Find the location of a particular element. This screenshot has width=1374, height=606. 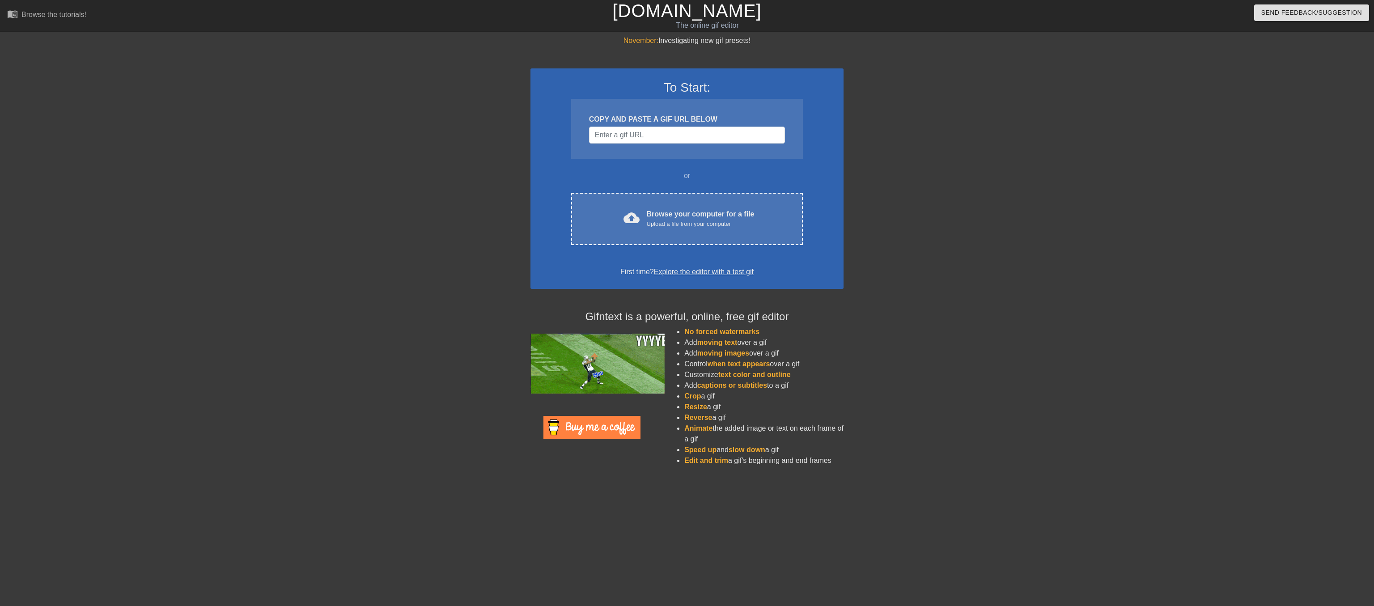

img: football_small.gif is located at coordinates (597, 364).